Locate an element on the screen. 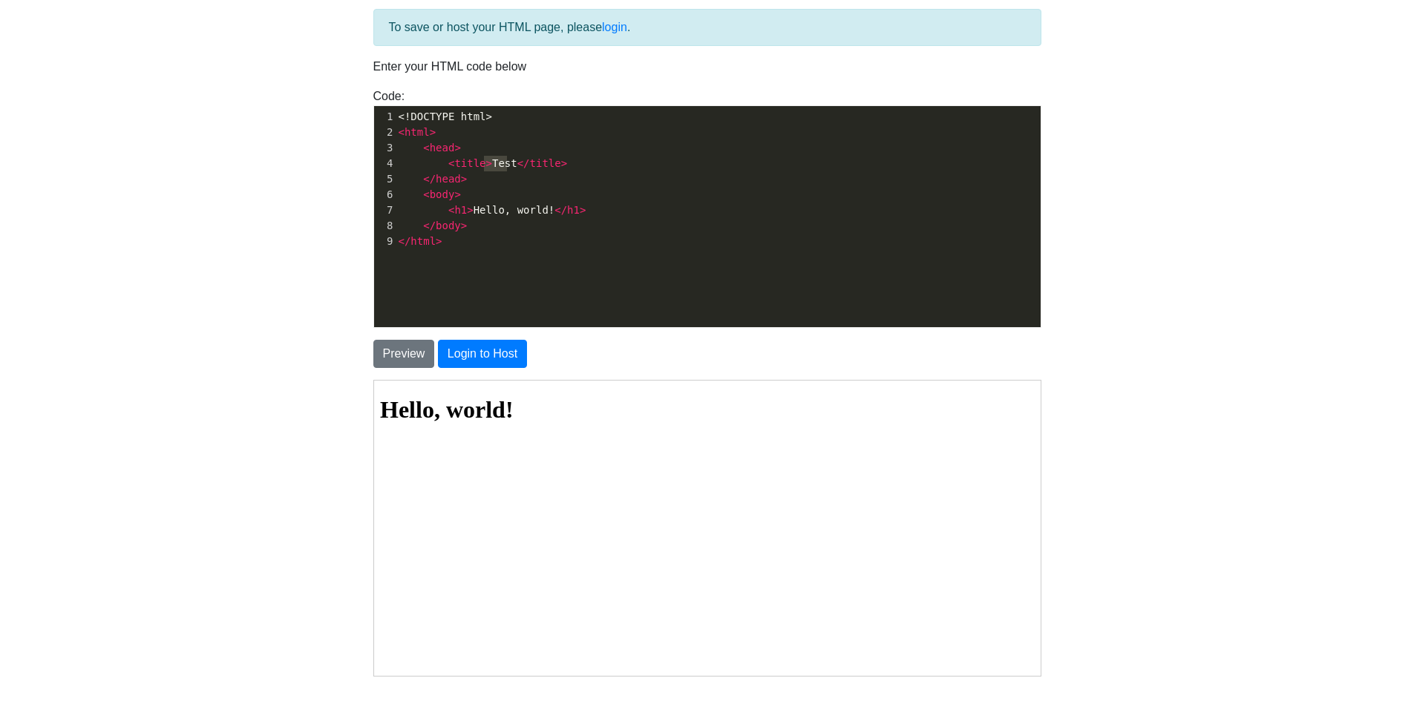 This screenshot has width=1414, height=701. span: <!DOCTYPE html> is located at coordinates (445, 117).